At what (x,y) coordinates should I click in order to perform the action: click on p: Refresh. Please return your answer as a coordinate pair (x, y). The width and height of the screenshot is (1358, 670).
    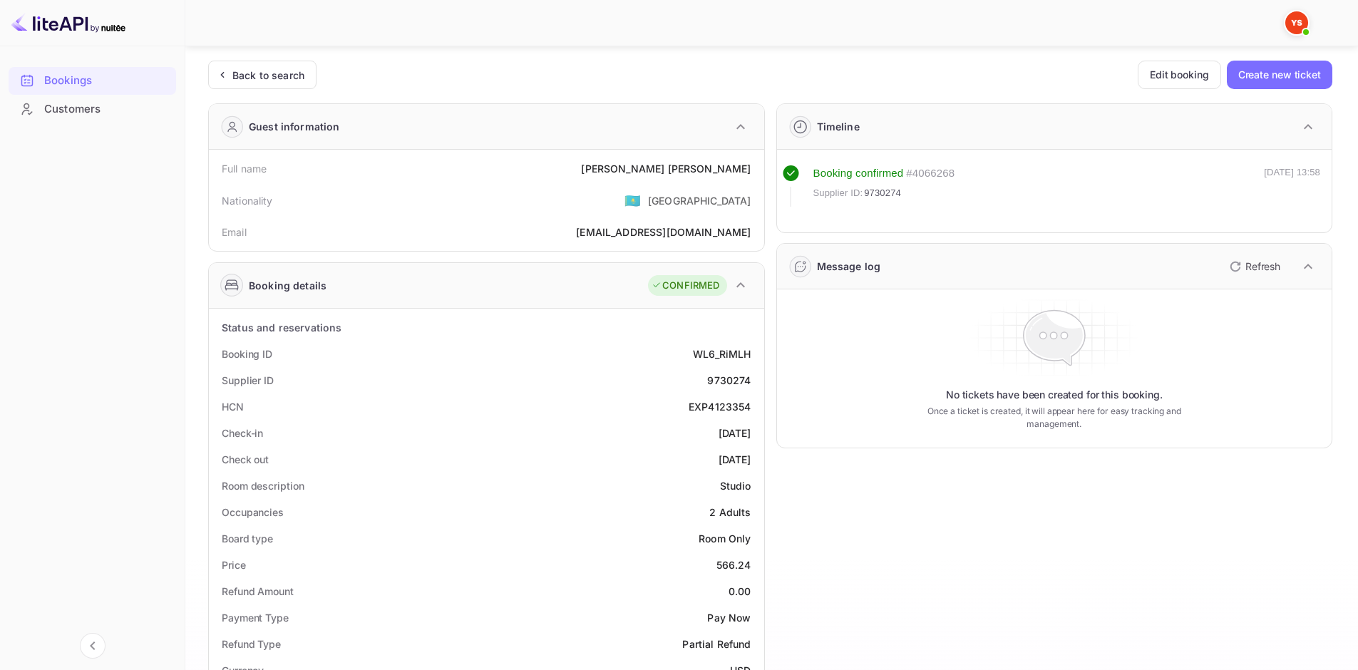
    Looking at the image, I should click on (1262, 266).